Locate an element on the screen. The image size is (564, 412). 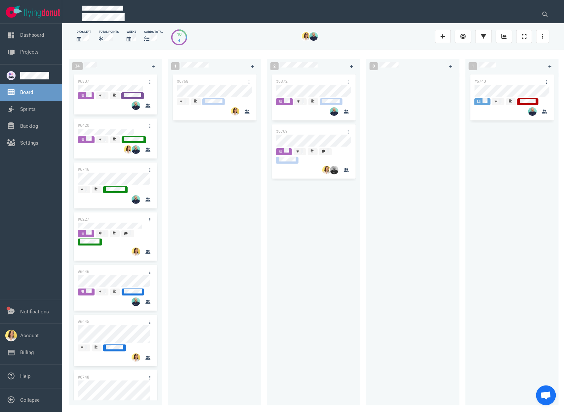
span: 2 is located at coordinates (275, 66).